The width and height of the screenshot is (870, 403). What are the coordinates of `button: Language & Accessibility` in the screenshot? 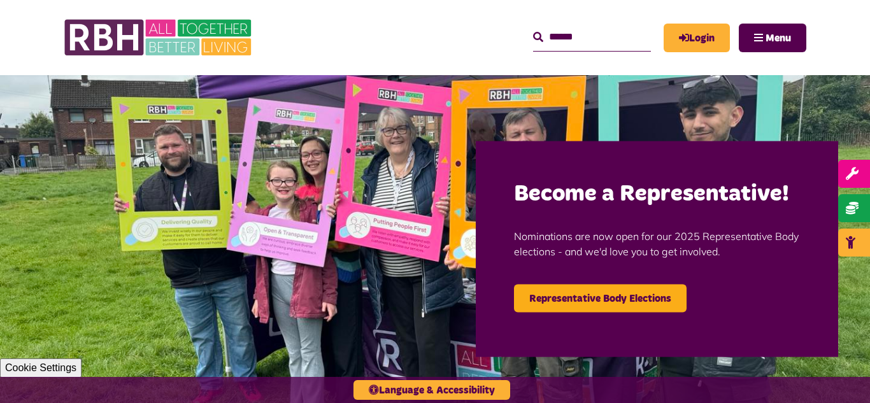 It's located at (432, 390).